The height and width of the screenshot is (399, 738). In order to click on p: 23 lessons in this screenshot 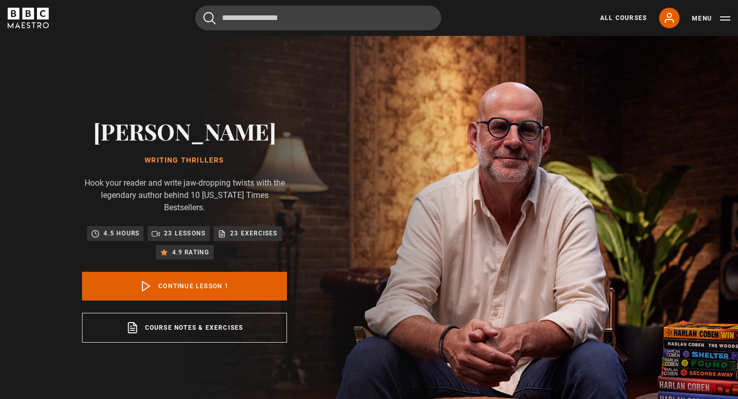, I will do `click(185, 233)`.